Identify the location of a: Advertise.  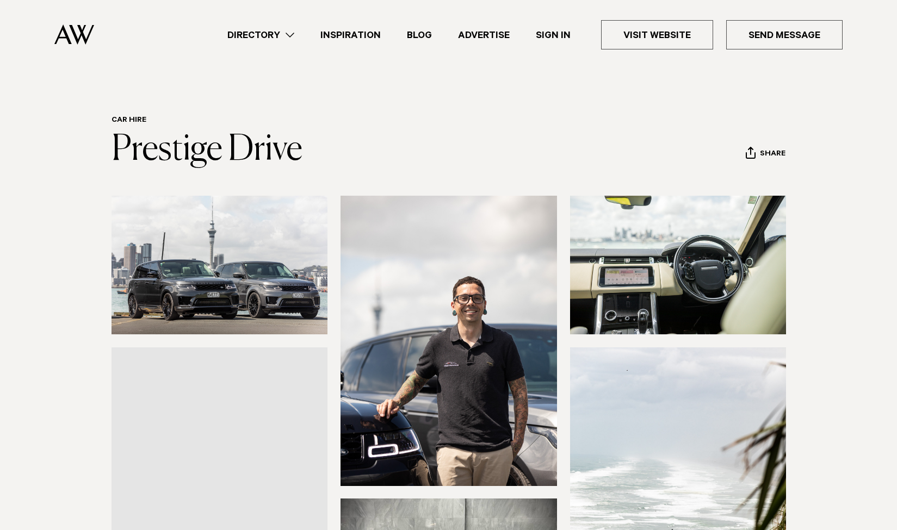
(484, 35).